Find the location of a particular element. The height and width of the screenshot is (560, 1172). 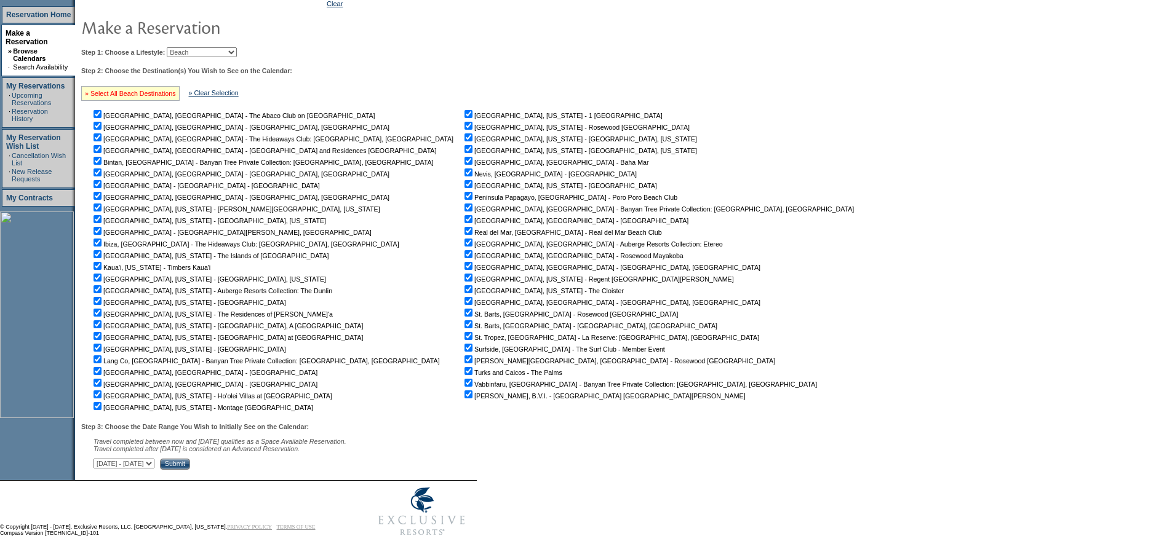

nobr: Turks and Caicos - The Palms is located at coordinates (512, 373).